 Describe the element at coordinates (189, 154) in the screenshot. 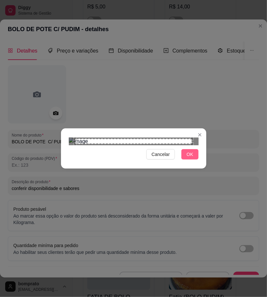

I see `span: OK` at that location.